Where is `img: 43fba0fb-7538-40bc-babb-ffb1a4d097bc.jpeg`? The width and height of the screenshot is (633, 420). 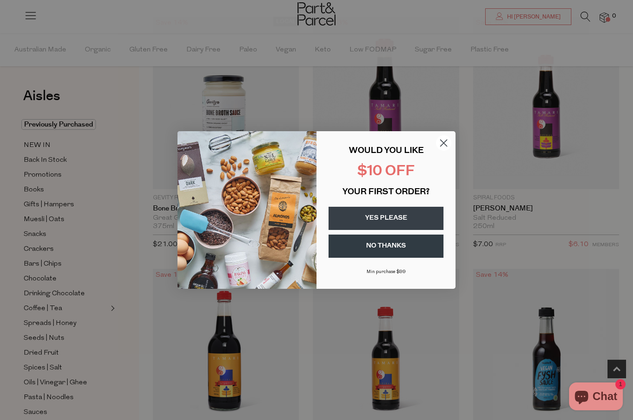 img: 43fba0fb-7538-40bc-babb-ffb1a4d097bc.jpeg is located at coordinates (247, 210).